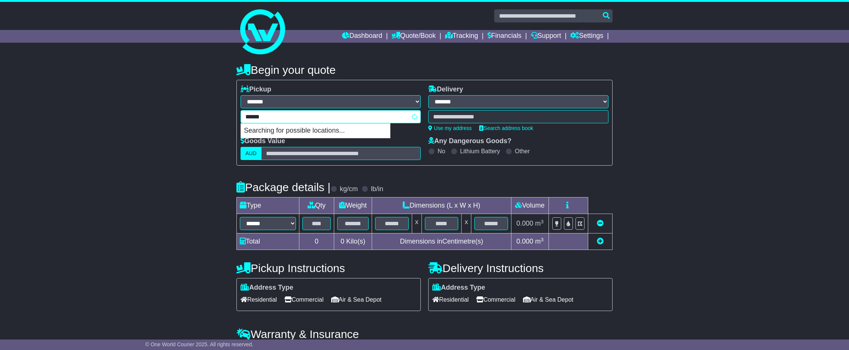 This screenshot has width=849, height=350. What do you see at coordinates (425, 334) in the screenshot?
I see `h4: Warranty & Insurance` at bounding box center [425, 334].